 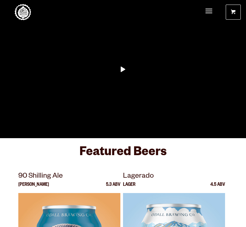 I want to click on p: 90 Shilling Ale, so click(x=69, y=177).